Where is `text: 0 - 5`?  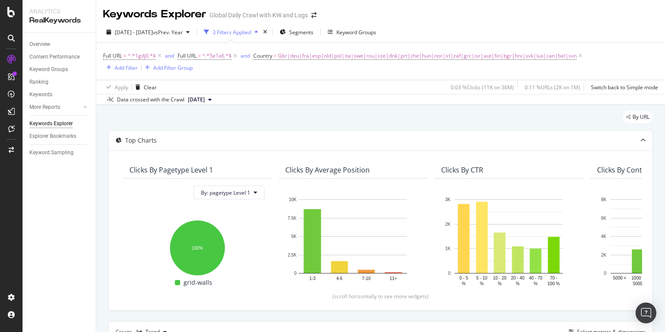
text: 0 - 5 is located at coordinates (464, 277).